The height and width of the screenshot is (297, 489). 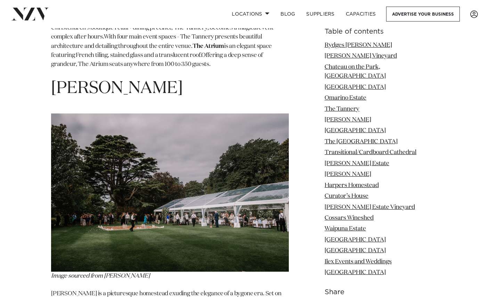 I want to click on a: Ilex Events and Weddings, so click(x=358, y=262).